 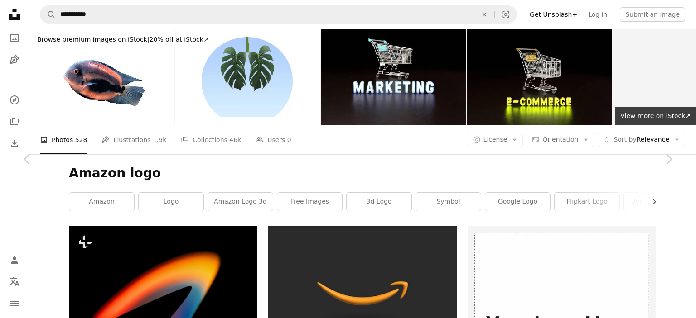 I want to click on a: Browse premium images on iStock|20% off at iStock↗, so click(x=123, y=40).